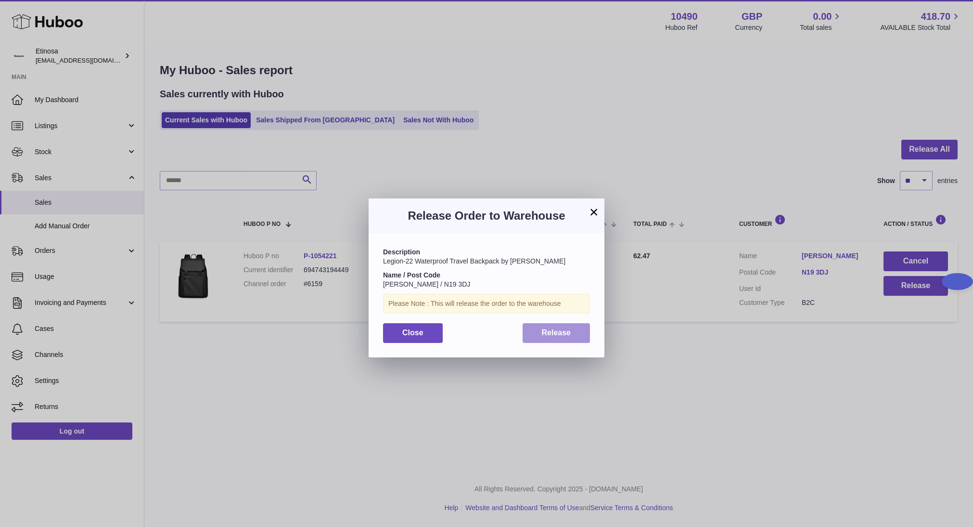 The width and height of the screenshot is (973, 527). I want to click on strong: Name / Post Code, so click(412, 275).